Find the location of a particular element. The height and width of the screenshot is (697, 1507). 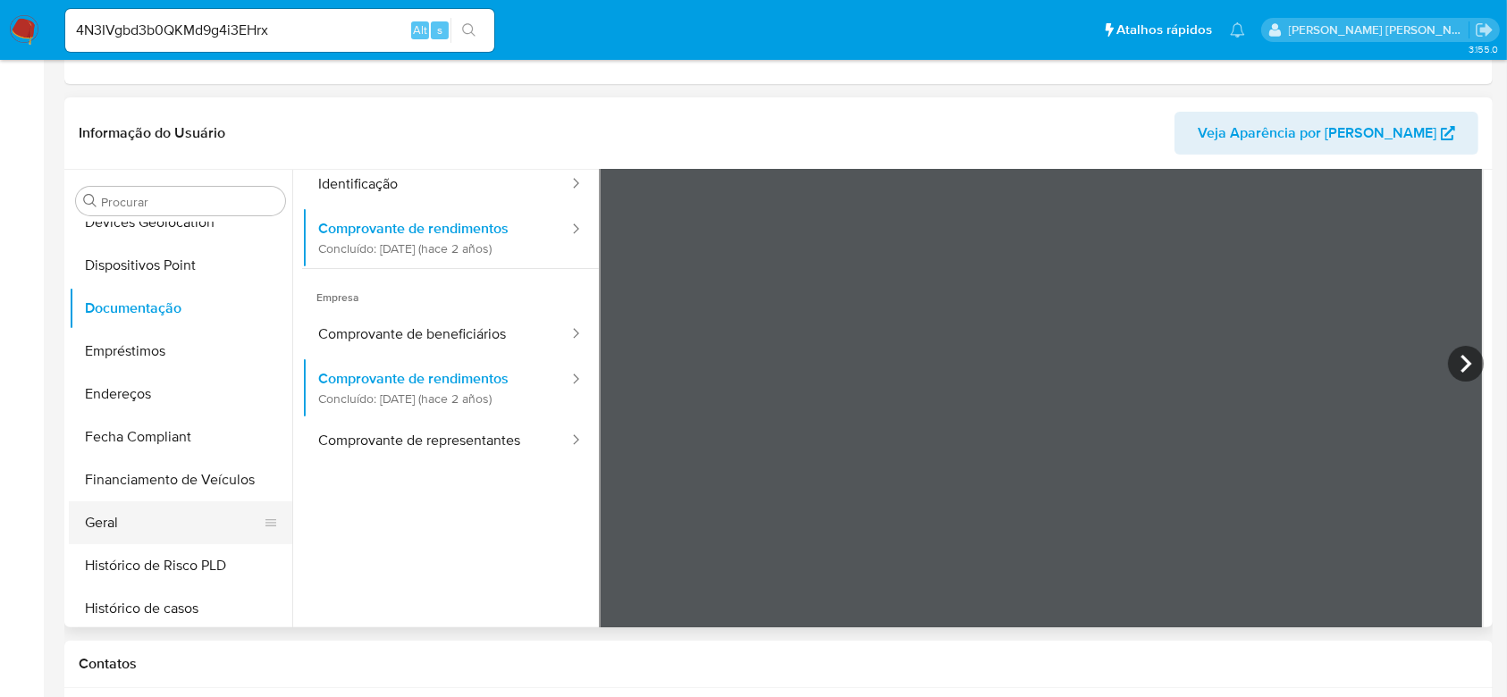

input: Procurar is located at coordinates (190, 202).